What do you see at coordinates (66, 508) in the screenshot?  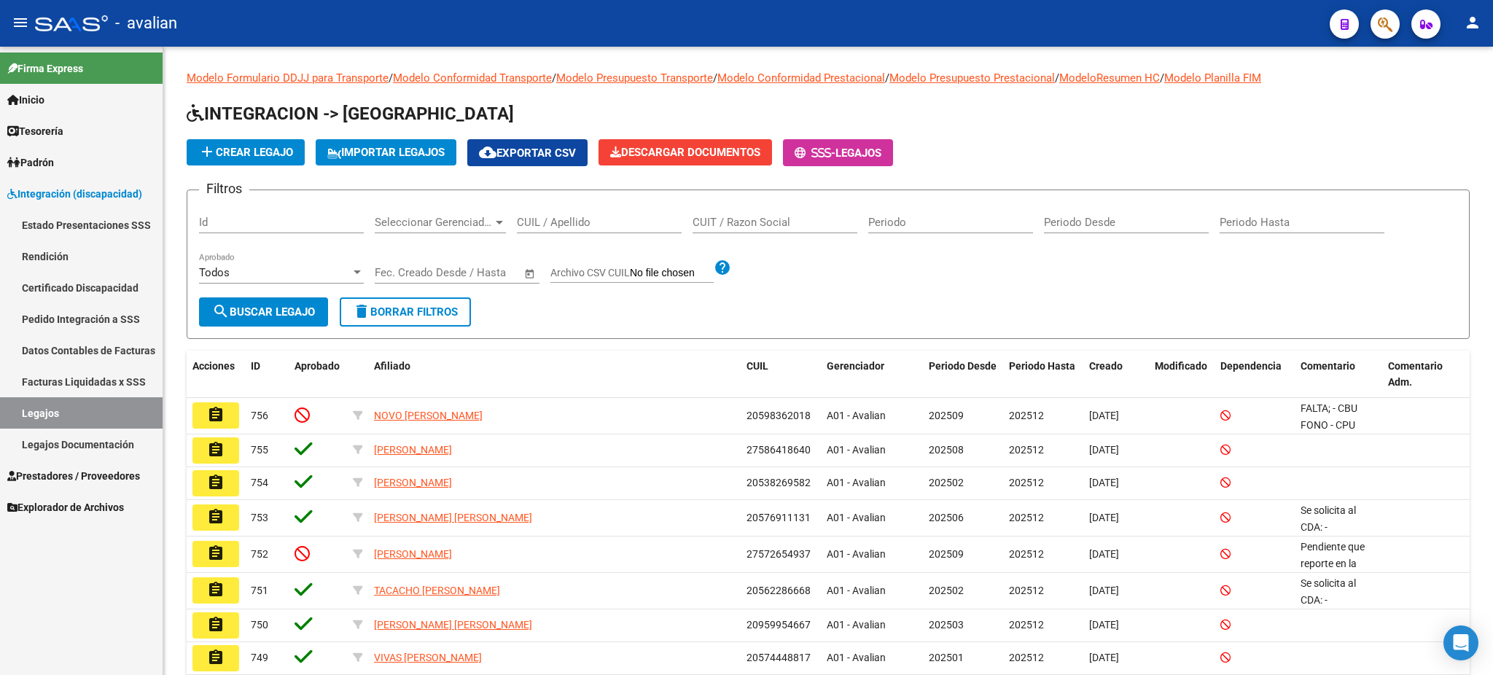 I see `span: Explorador de Archivos` at bounding box center [66, 508].